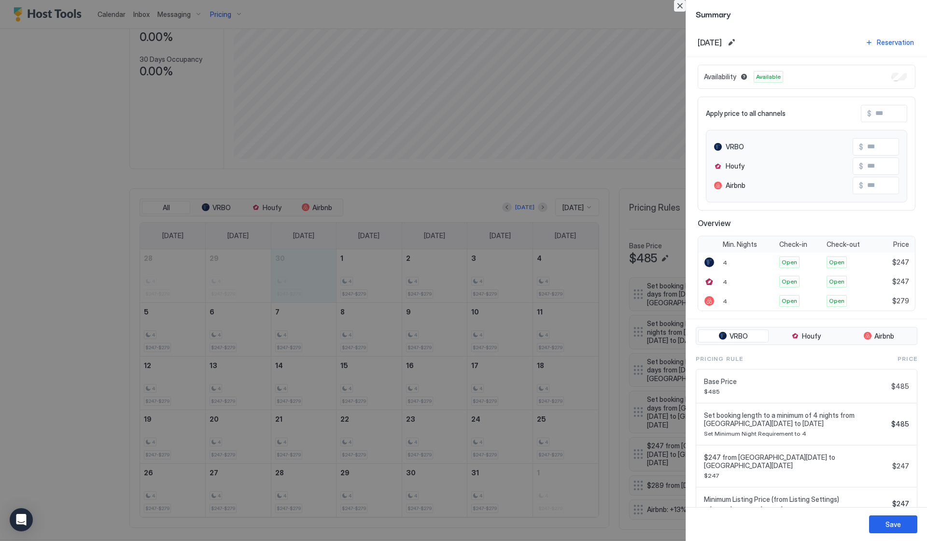 This screenshot has height=541, width=927. What do you see at coordinates (719, 359) in the screenshot?
I see `span: Pricing Rule` at bounding box center [719, 359].